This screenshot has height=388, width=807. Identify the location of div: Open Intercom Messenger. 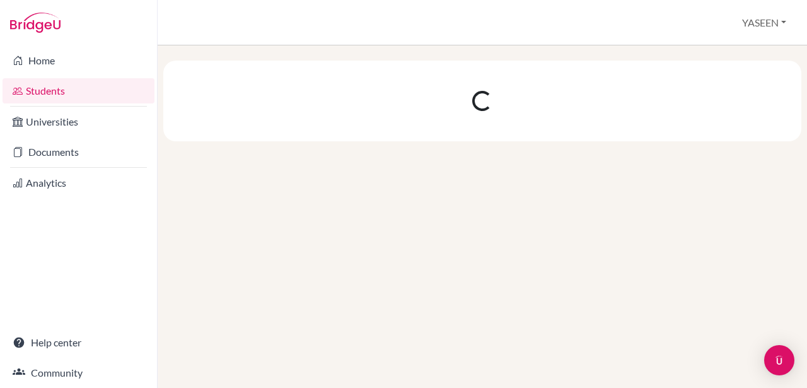
(780, 360).